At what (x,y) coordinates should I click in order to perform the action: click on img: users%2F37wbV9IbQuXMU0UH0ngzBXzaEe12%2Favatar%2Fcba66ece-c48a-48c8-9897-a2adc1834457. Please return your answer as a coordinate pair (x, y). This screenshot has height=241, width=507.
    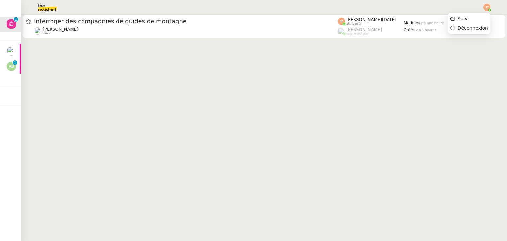
    Looking at the image, I should click on (38, 31).